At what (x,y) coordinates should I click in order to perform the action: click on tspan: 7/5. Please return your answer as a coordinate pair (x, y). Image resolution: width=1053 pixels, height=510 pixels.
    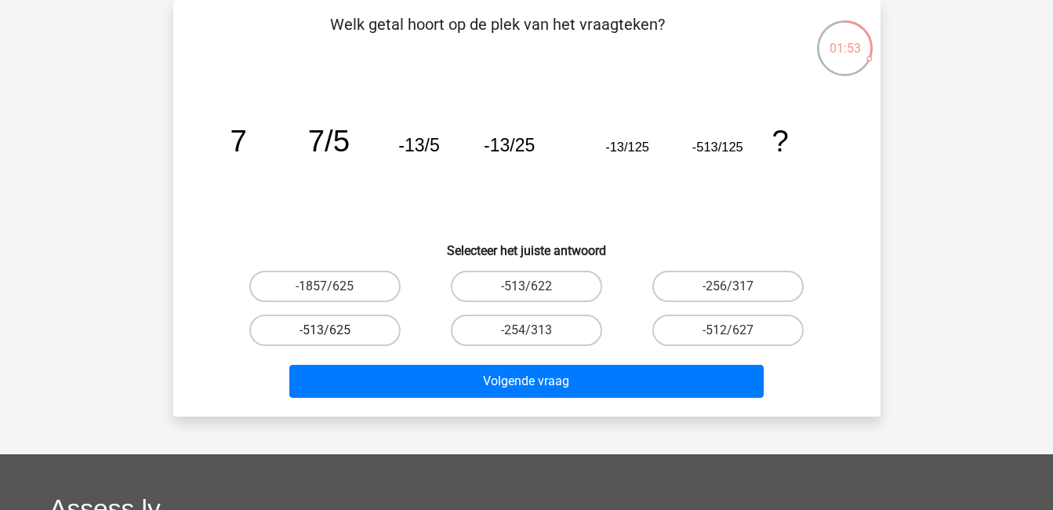
    Looking at the image, I should click on (328, 140).